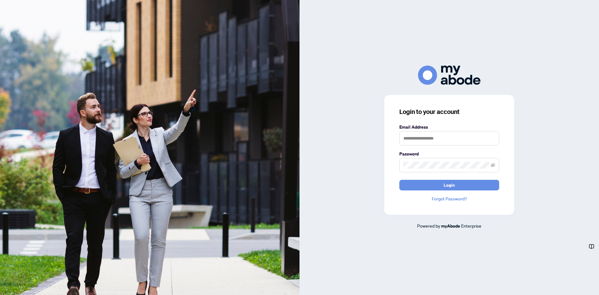 The image size is (599, 295). What do you see at coordinates (449, 112) in the screenshot?
I see `h3: Login to your account` at bounding box center [449, 112].